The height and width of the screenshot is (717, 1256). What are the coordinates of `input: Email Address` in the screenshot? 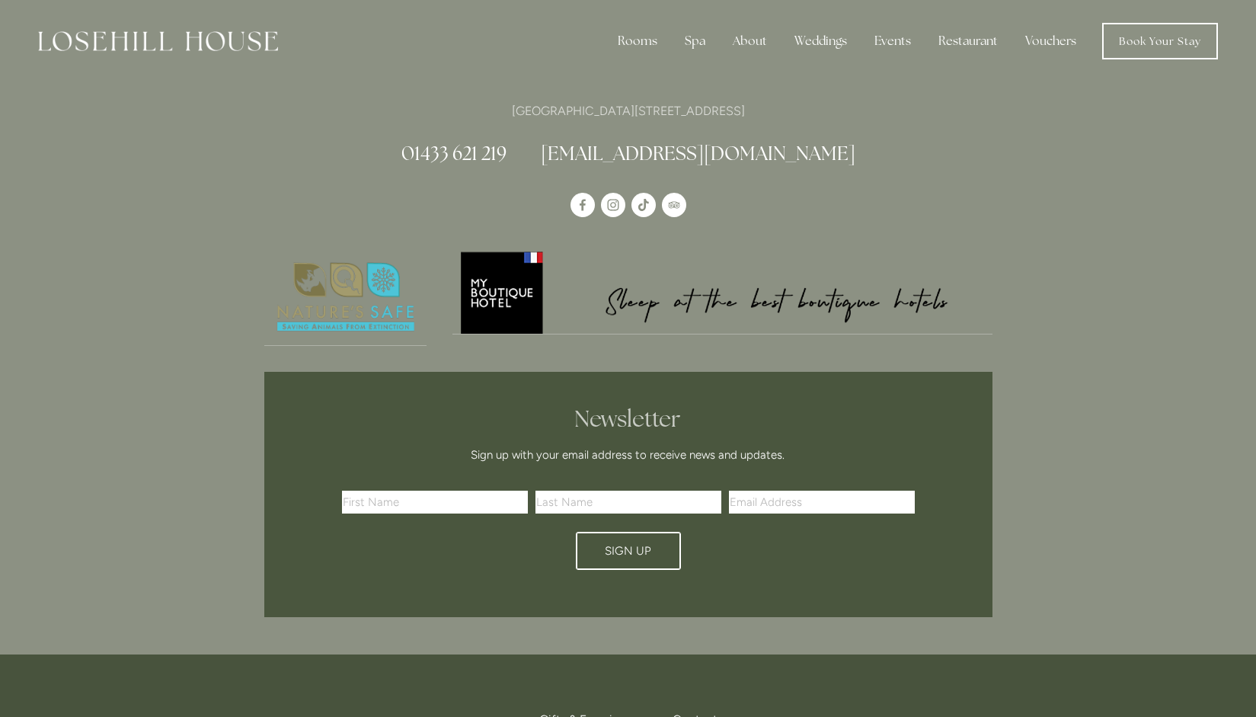 It's located at (822, 502).